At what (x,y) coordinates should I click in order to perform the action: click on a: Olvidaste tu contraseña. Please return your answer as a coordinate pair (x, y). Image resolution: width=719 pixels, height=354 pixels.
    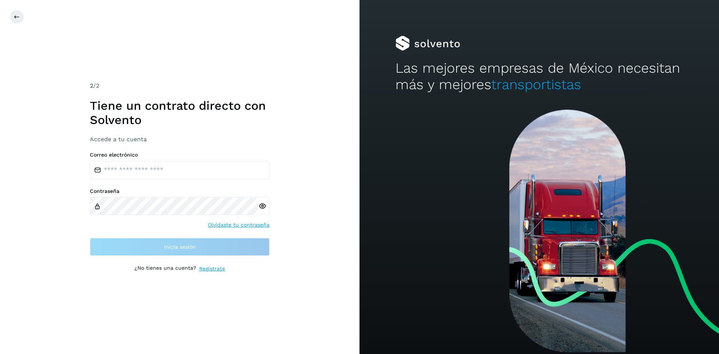
    Looking at the image, I should click on (238, 225).